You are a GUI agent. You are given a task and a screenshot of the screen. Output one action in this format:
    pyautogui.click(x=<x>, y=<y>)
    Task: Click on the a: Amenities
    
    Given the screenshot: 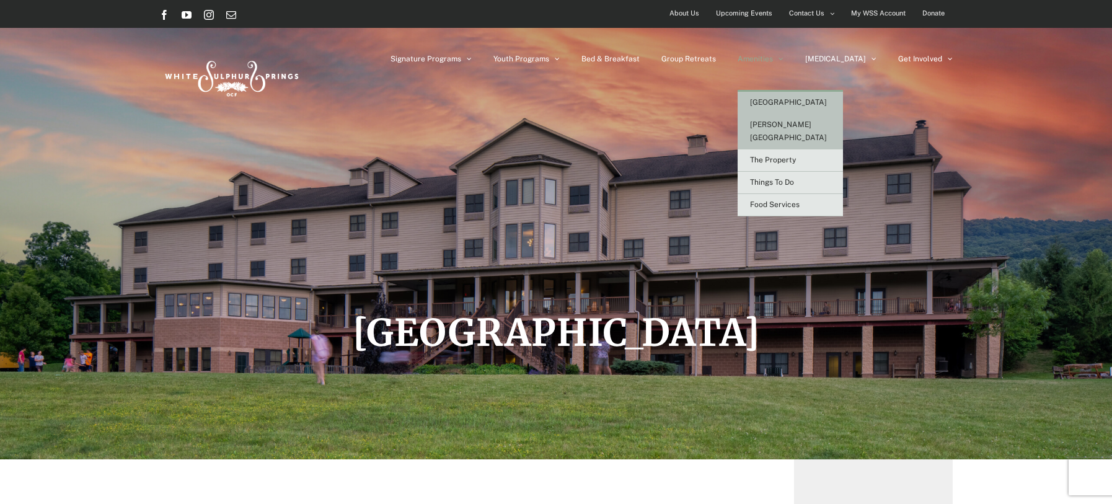 What is the action you would take?
    pyautogui.click(x=761, y=59)
    